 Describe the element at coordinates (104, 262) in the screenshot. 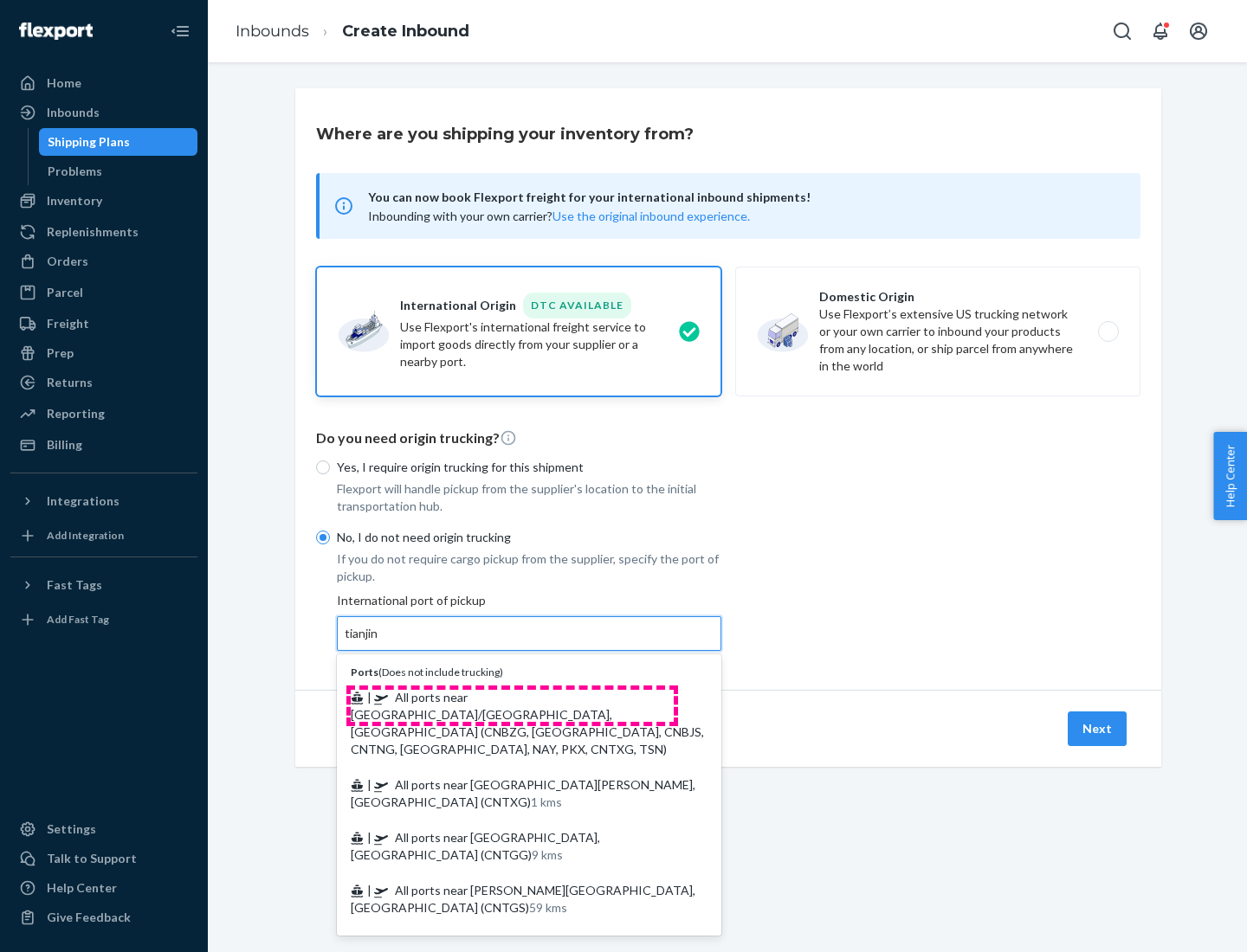

I see `a: Orders` at that location.